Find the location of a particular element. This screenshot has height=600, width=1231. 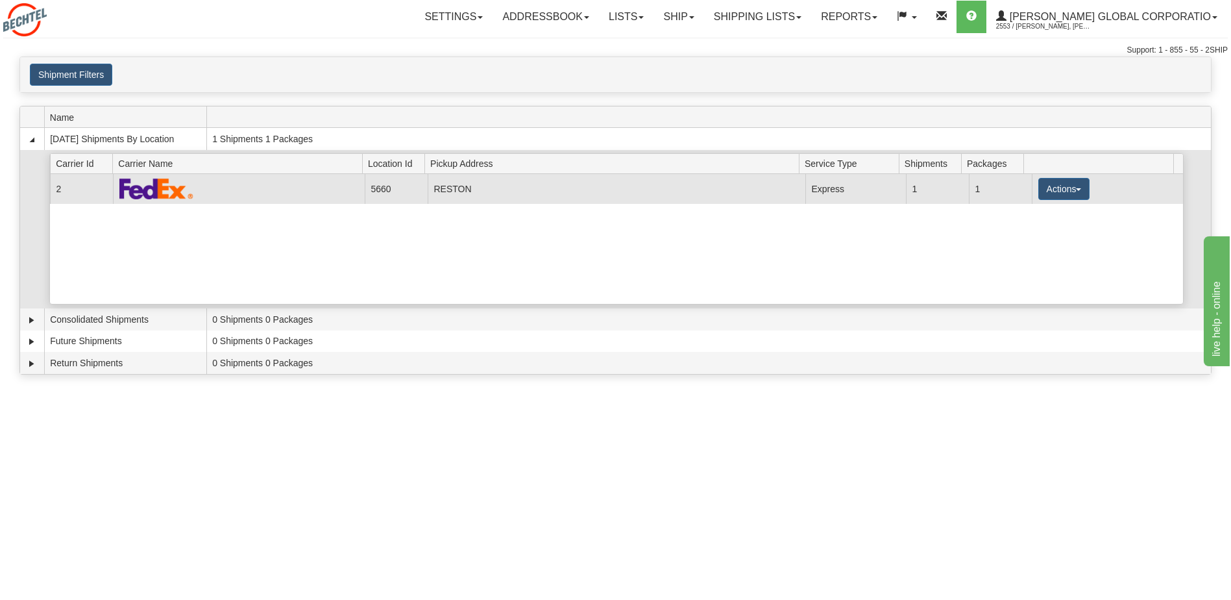

a: Shipping lists is located at coordinates (757, 17).